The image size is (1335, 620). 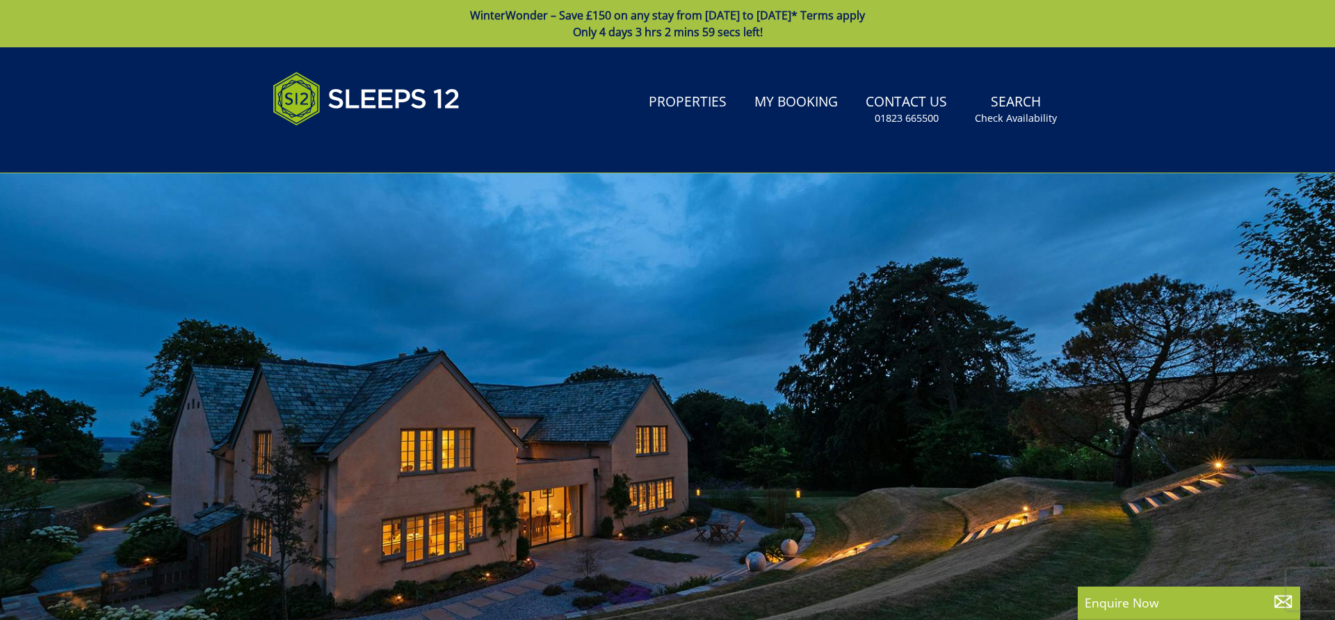 What do you see at coordinates (1016, 109) in the screenshot?
I see `a: SearchCheck Availability` at bounding box center [1016, 109].